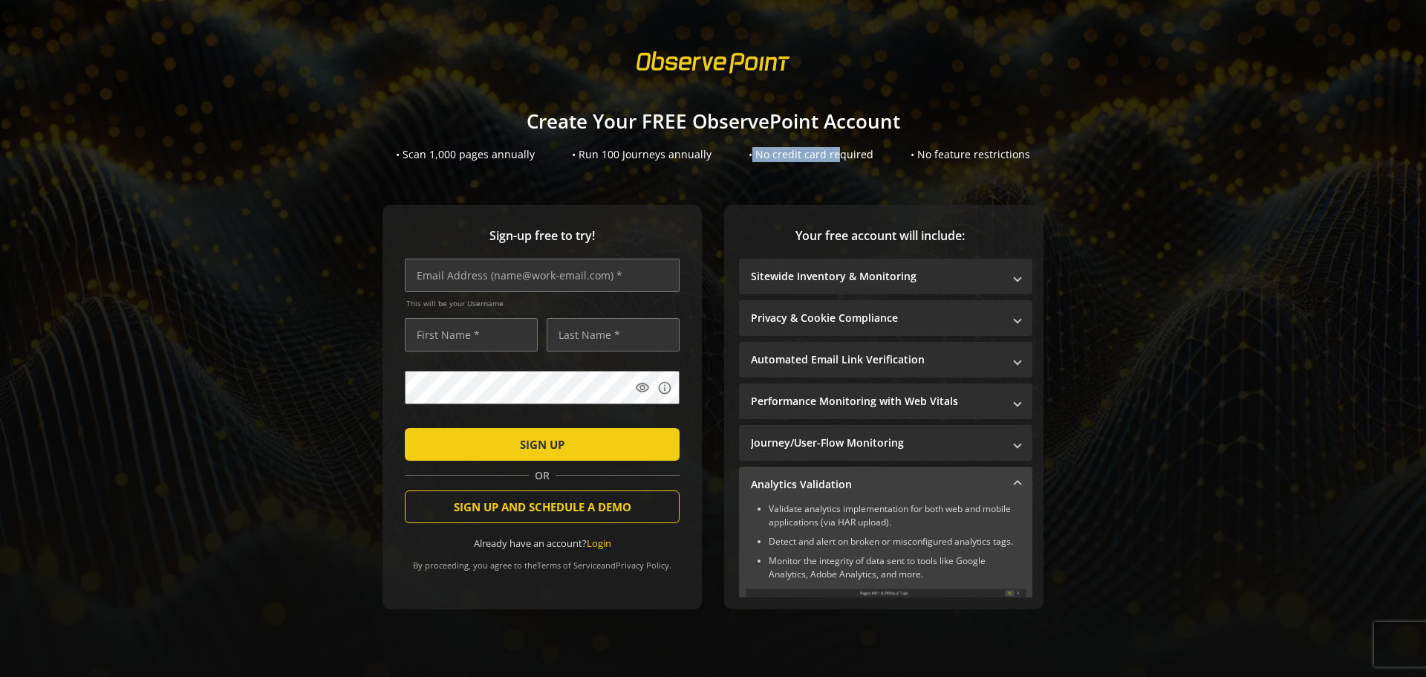  What do you see at coordinates (897, 541) in the screenshot?
I see `li: Detect and alert on broken or misconfigured analytics tags.` at bounding box center [897, 541].